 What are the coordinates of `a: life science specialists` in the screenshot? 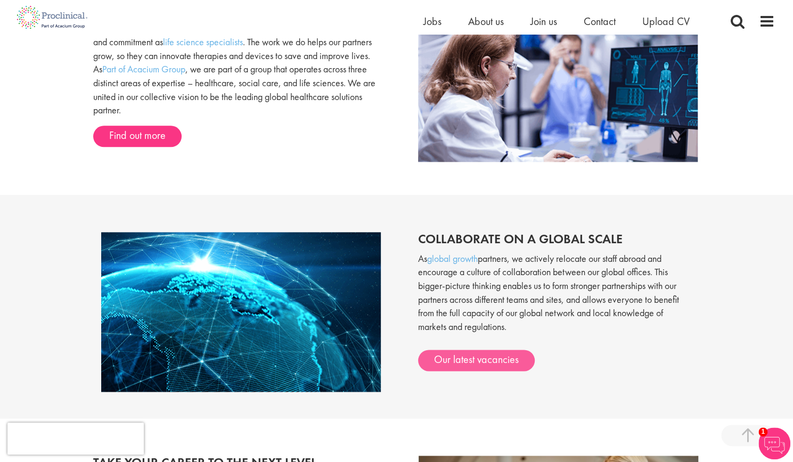 It's located at (203, 42).